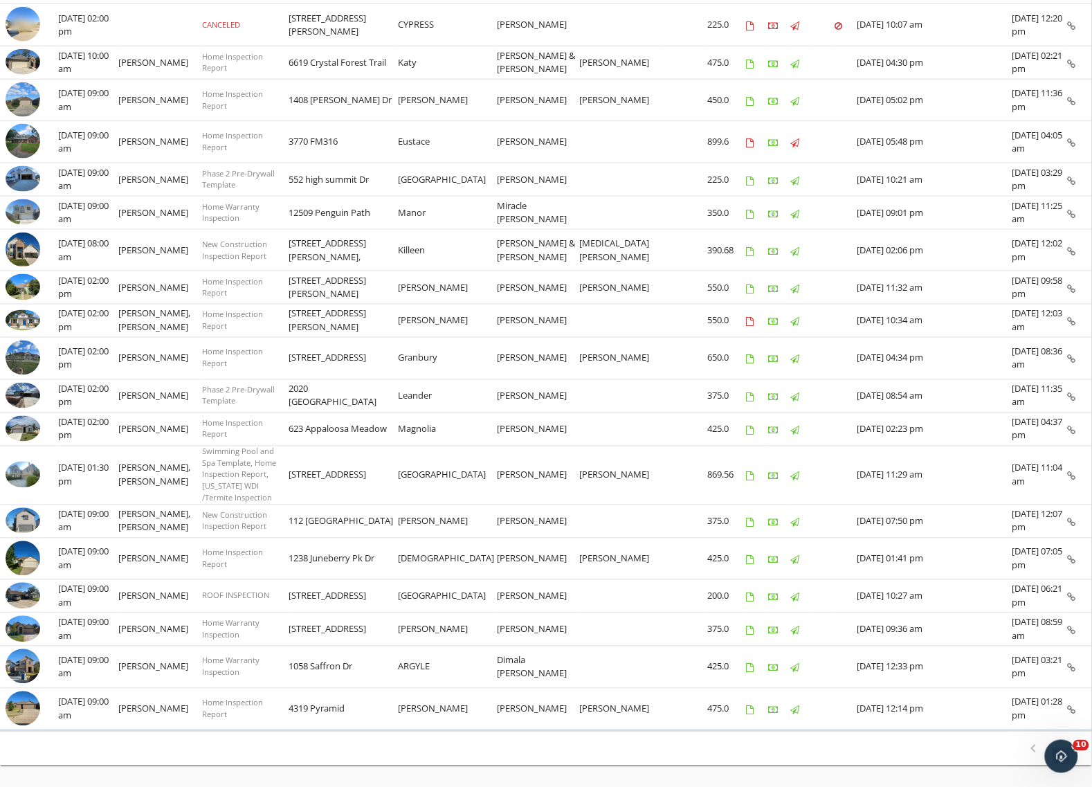 The height and width of the screenshot is (787, 1092). What do you see at coordinates (727, 288) in the screenshot?
I see `td: 550.0` at bounding box center [727, 288].